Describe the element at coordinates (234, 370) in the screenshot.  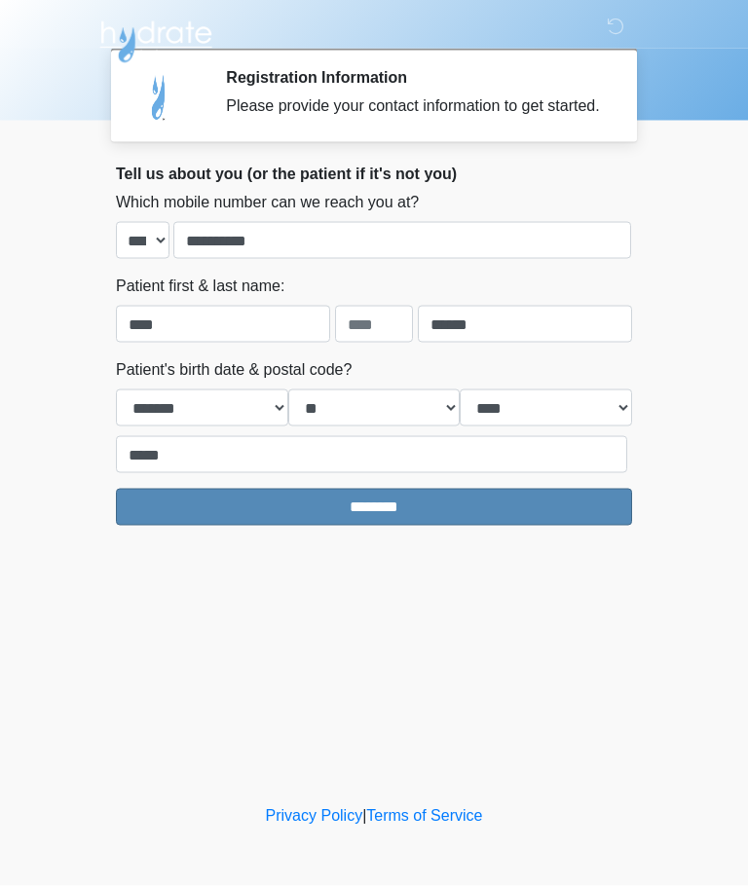
I see `label: Patient's birth date & postal code?` at that location.